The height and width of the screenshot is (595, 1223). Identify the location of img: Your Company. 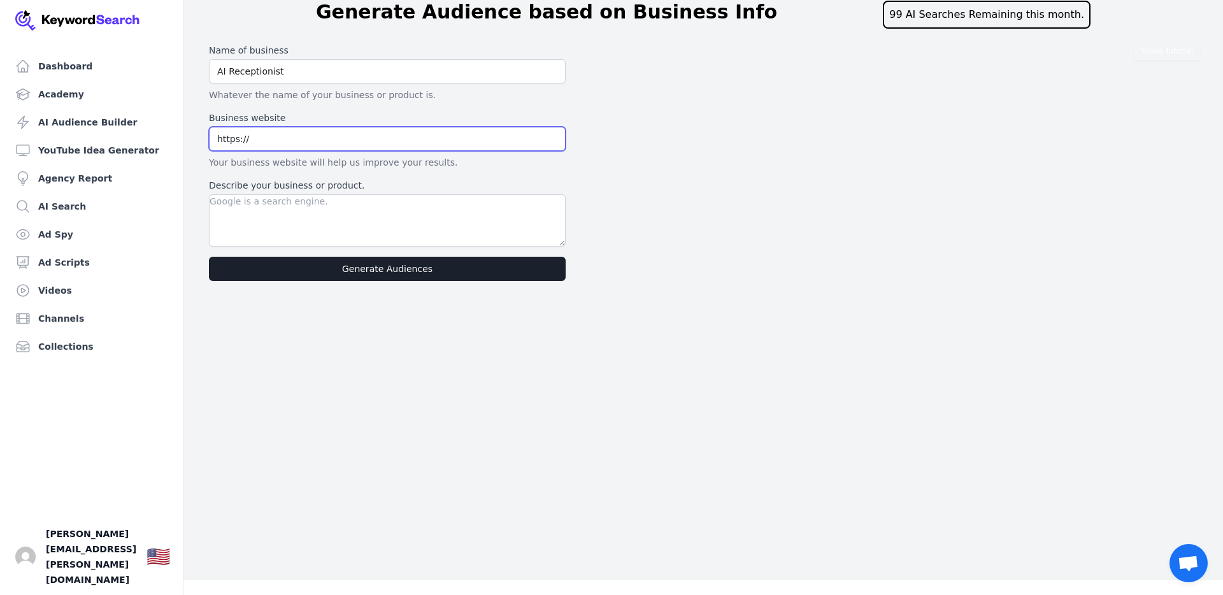
(78, 20).